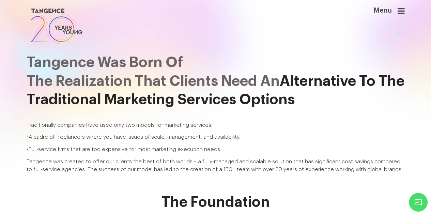 The width and height of the screenshot is (431, 215). What do you see at coordinates (216, 137) in the screenshot?
I see `p: A cadre of freelancers where you have issues of scale, management, and availability.` at bounding box center [216, 137].